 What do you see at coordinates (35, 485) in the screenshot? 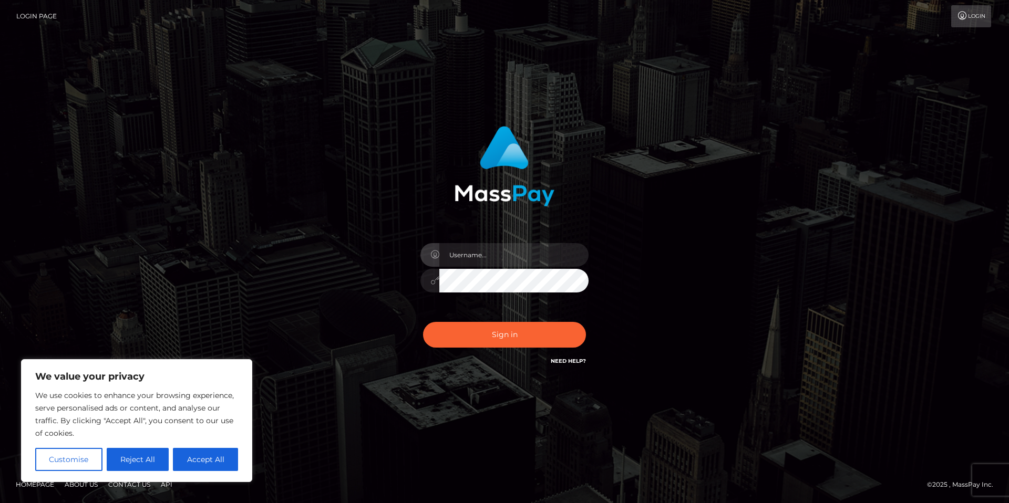
I see `a: Homepage` at bounding box center [35, 485].